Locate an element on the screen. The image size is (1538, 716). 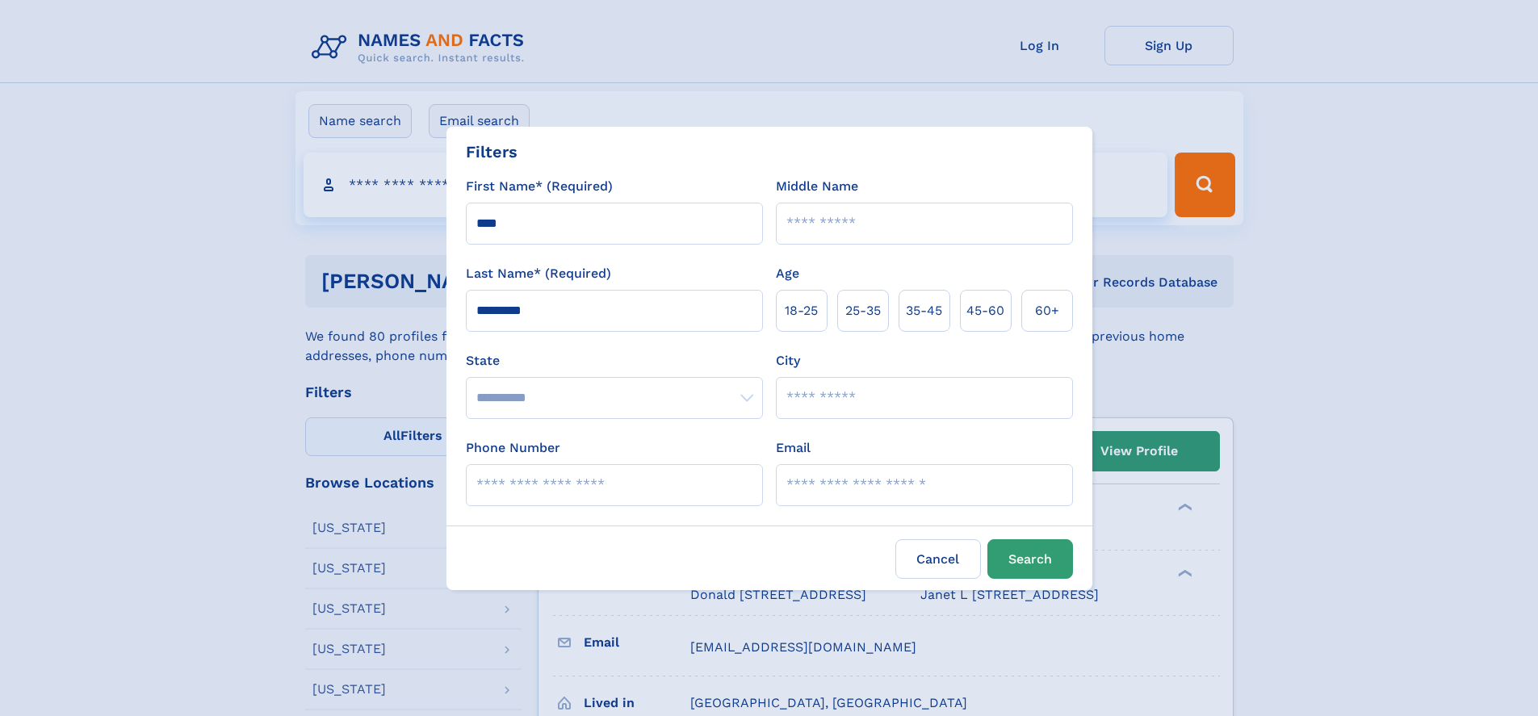
button: Search is located at coordinates (1030, 559).